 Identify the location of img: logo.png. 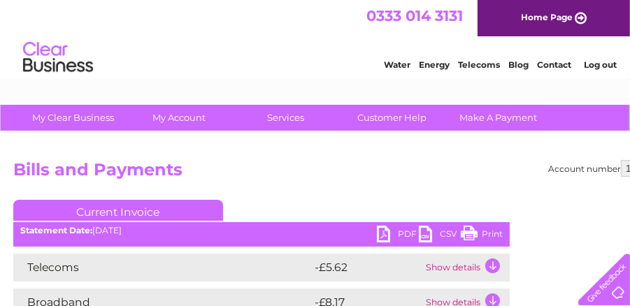
(58, 57).